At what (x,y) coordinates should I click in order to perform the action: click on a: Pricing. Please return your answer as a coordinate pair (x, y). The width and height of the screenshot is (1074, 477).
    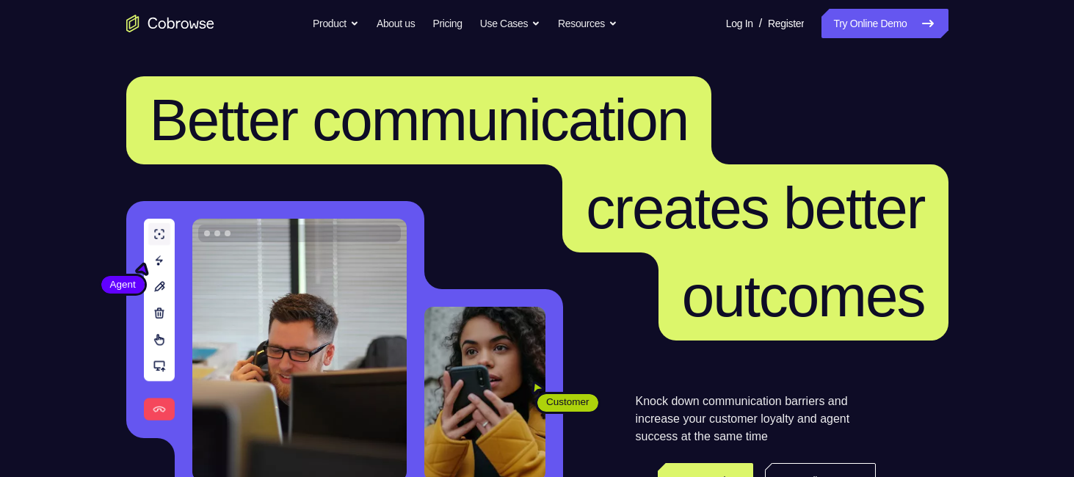
    Looking at the image, I should click on (447, 23).